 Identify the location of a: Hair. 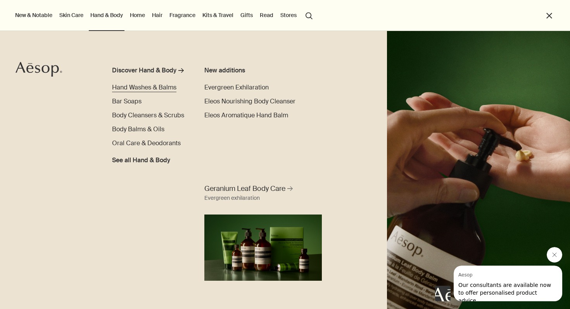
(157, 15).